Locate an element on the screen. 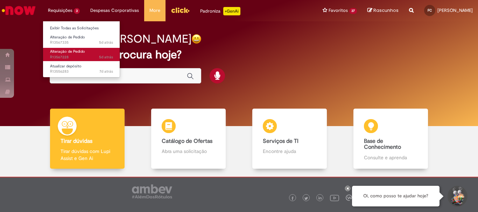  img: logo_footer_youtube.png is located at coordinates (334, 198).